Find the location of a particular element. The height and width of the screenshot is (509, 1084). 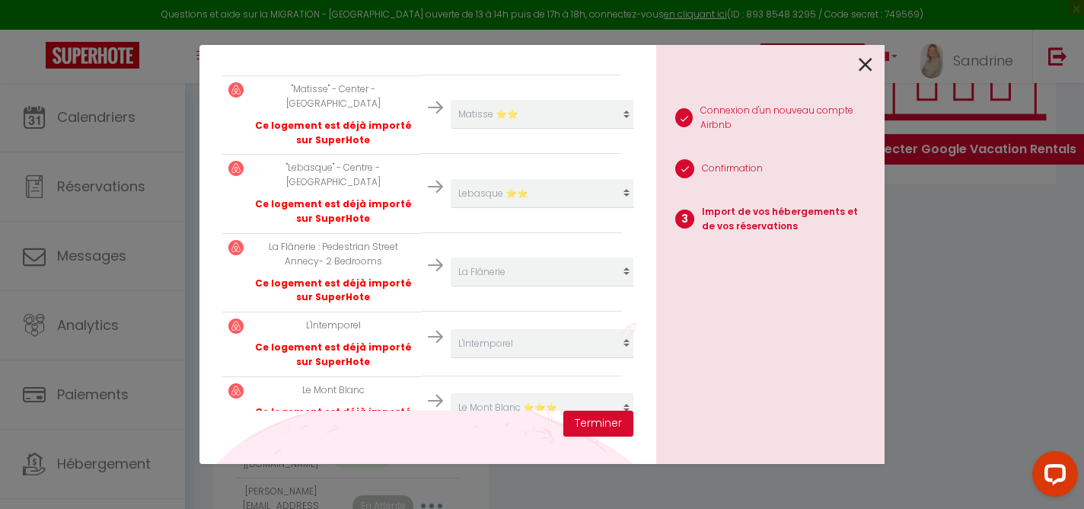

p: L'Intemporel is located at coordinates (334, 325).